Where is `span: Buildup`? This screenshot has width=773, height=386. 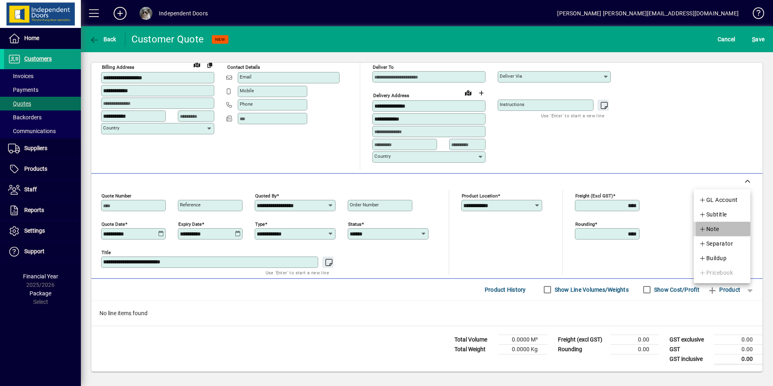 span: Buildup is located at coordinates (713, 258).